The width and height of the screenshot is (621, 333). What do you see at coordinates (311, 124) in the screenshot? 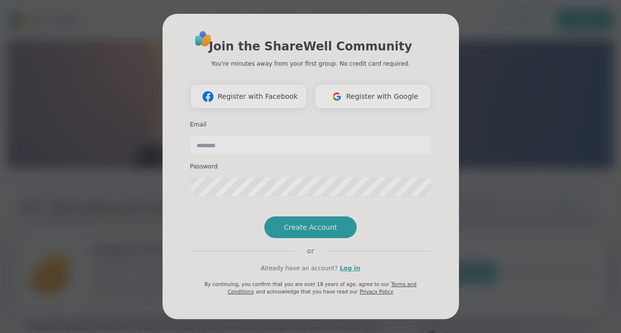
I see `h3: Email` at bounding box center [311, 124].